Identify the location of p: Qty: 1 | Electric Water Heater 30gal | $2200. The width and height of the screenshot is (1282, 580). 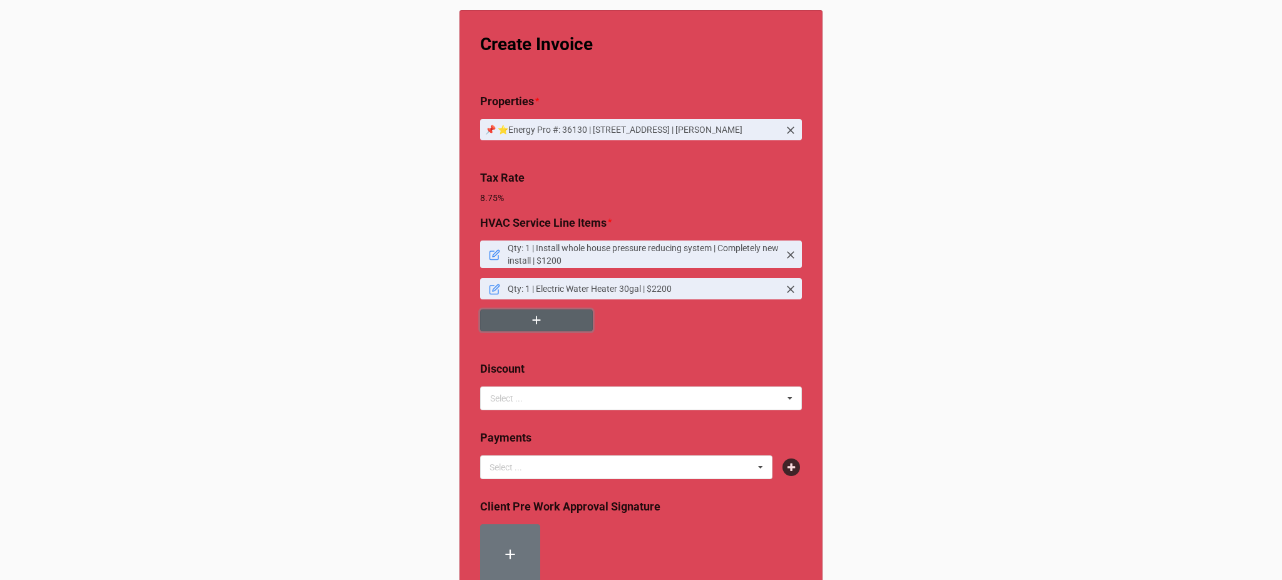
(643, 289).